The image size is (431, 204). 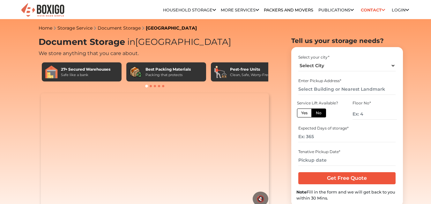 What do you see at coordinates (347, 137) in the screenshot?
I see `input: Ex: 365` at bounding box center [347, 137].